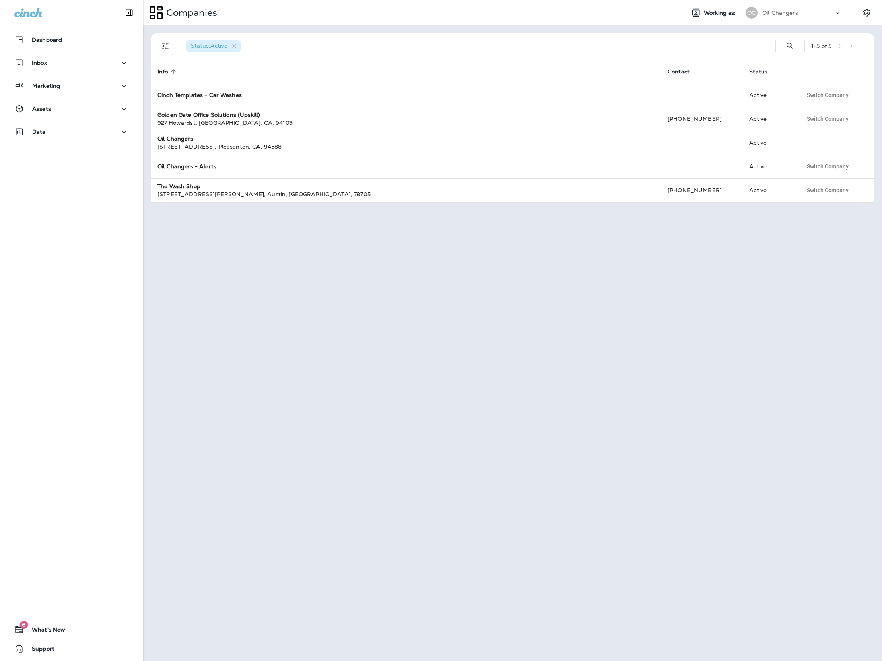 The width and height of the screenshot is (882, 661). I want to click on p: Data, so click(39, 132).